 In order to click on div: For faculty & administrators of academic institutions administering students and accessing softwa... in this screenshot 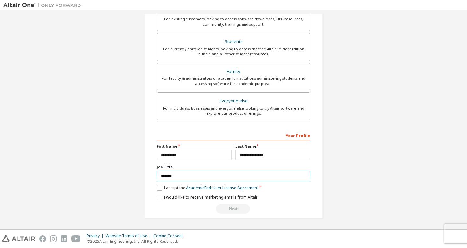, I will do `click(234, 81)`.